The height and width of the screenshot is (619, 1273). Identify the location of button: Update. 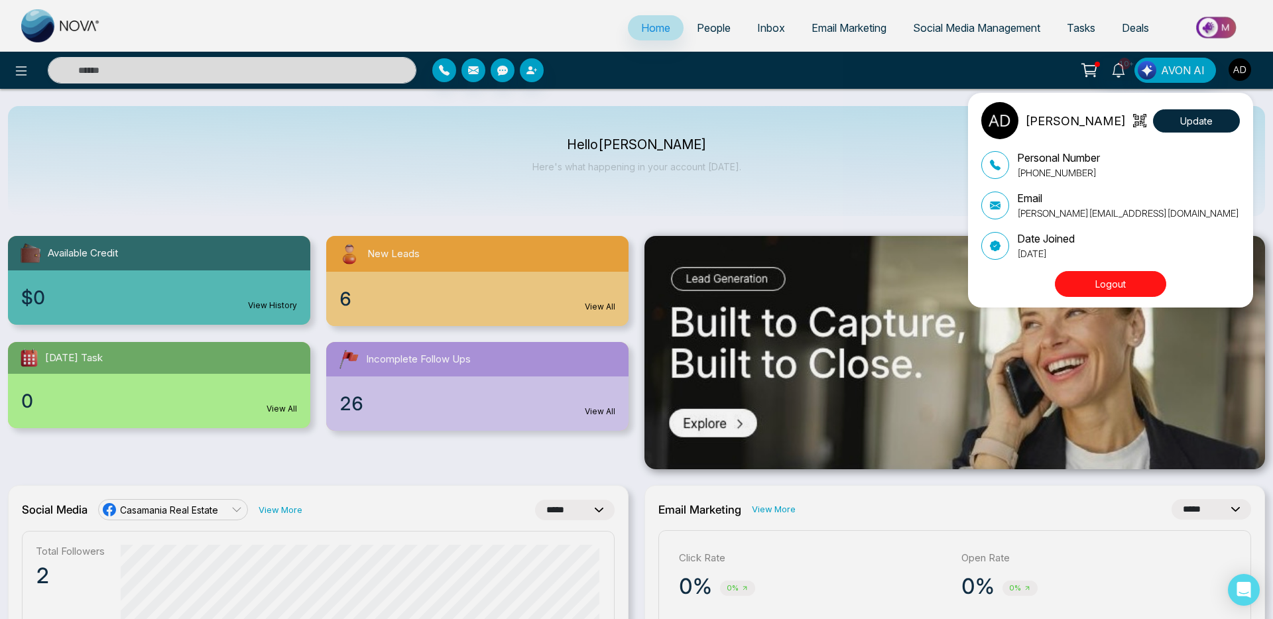
(1196, 121).